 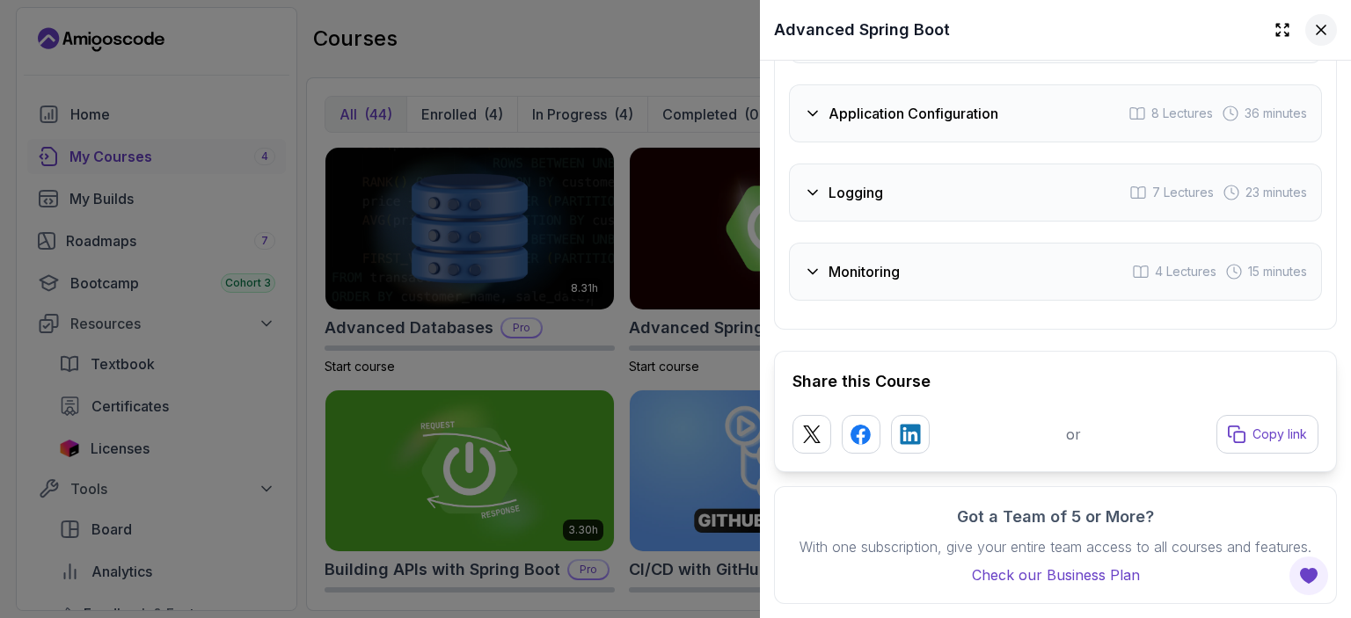 I want to click on span: 8 Lectures, so click(x=1182, y=113).